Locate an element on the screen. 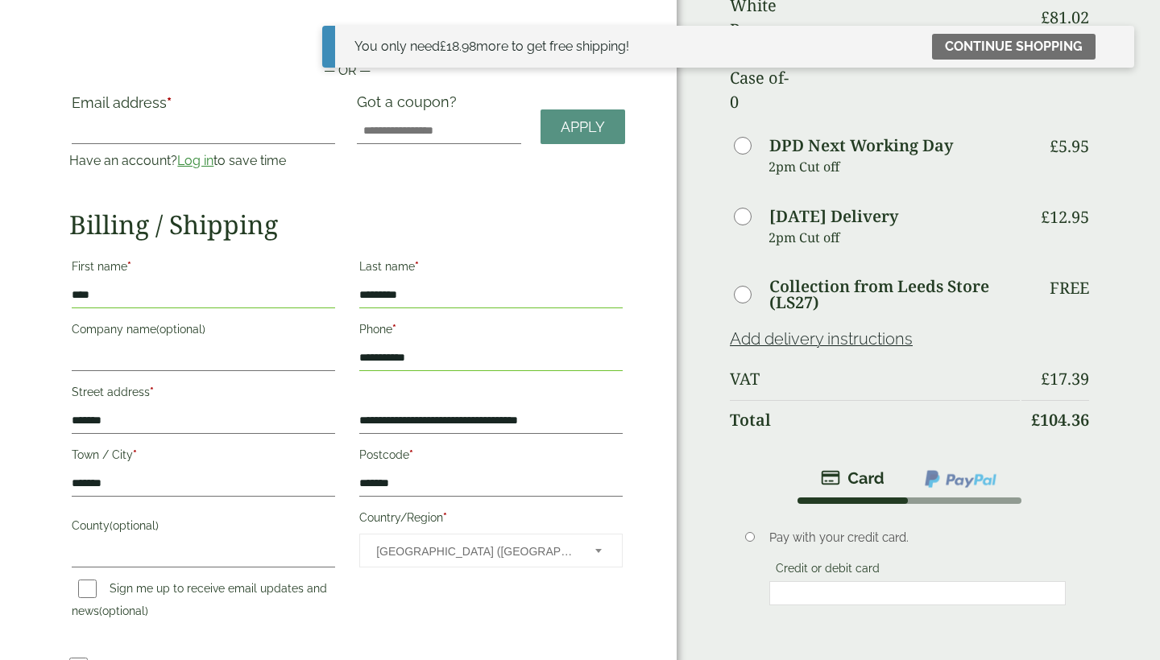 The image size is (1160, 660). img: stripe.png is located at coordinates (852, 478).